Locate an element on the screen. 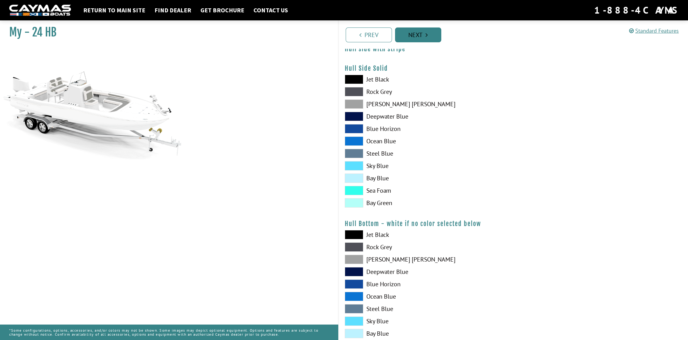 The width and height of the screenshot is (688, 340). a: Prev is located at coordinates (369, 35).